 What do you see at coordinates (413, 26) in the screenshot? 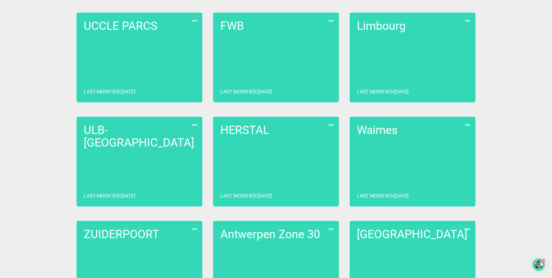
I see `h2: Limbourg` at bounding box center [413, 26].